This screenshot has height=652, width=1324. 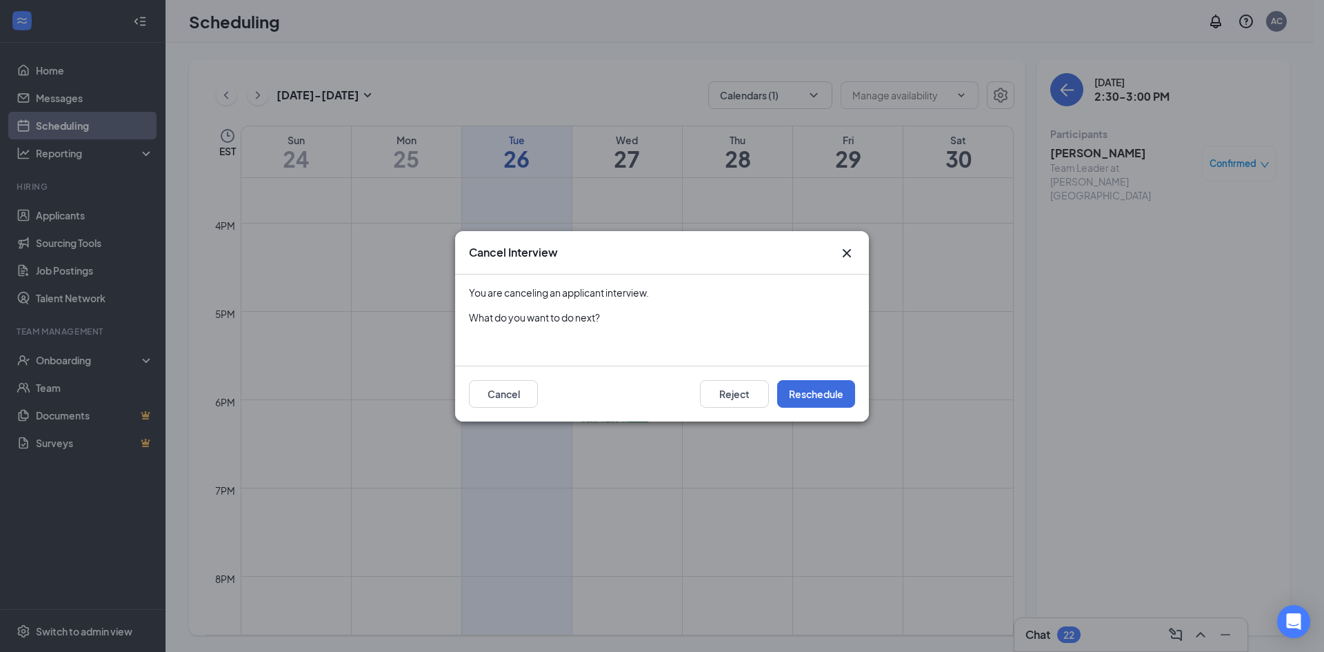 I want to click on button: Reschedule, so click(x=816, y=394).